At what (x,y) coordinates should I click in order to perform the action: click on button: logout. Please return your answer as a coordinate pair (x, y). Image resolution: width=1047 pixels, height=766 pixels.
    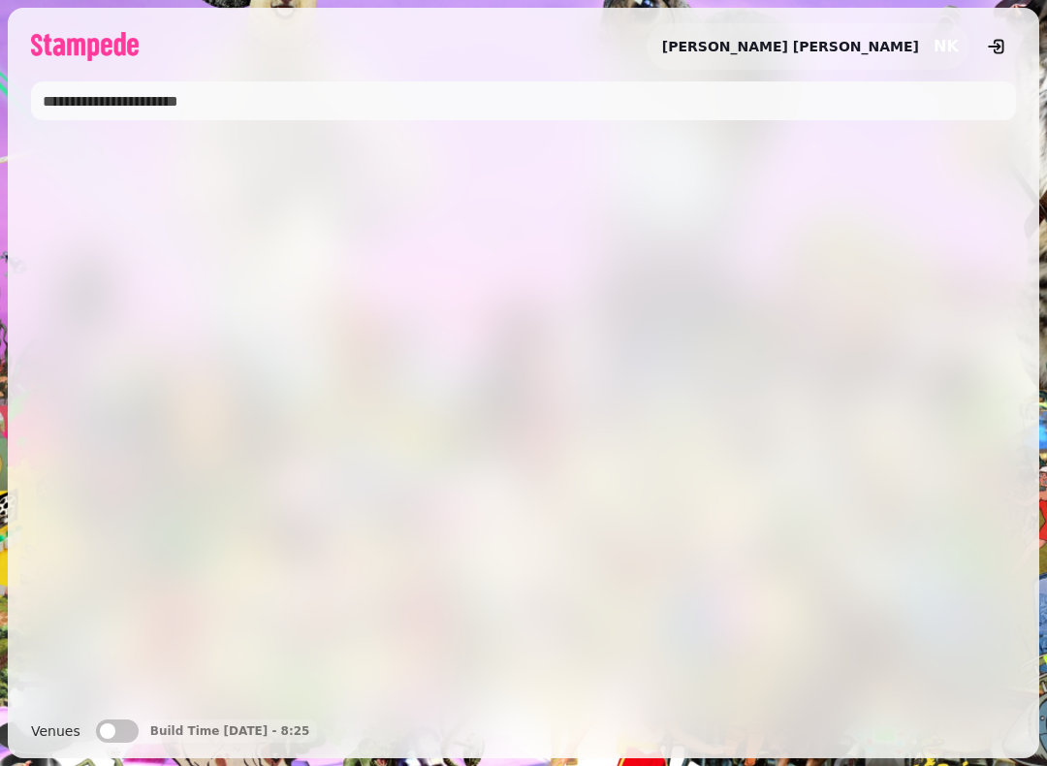
    Looking at the image, I should click on (996, 47).